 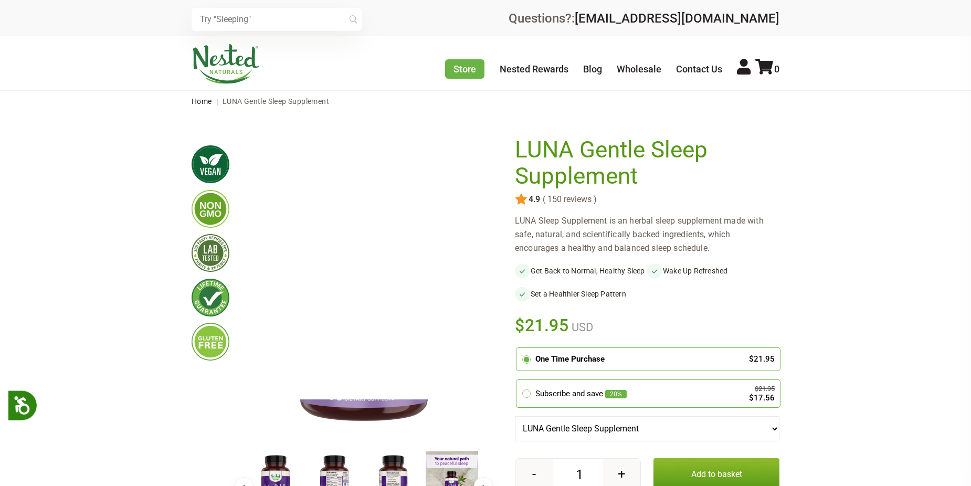 I want to click on img: lifetimeguarantee, so click(x=210, y=298).